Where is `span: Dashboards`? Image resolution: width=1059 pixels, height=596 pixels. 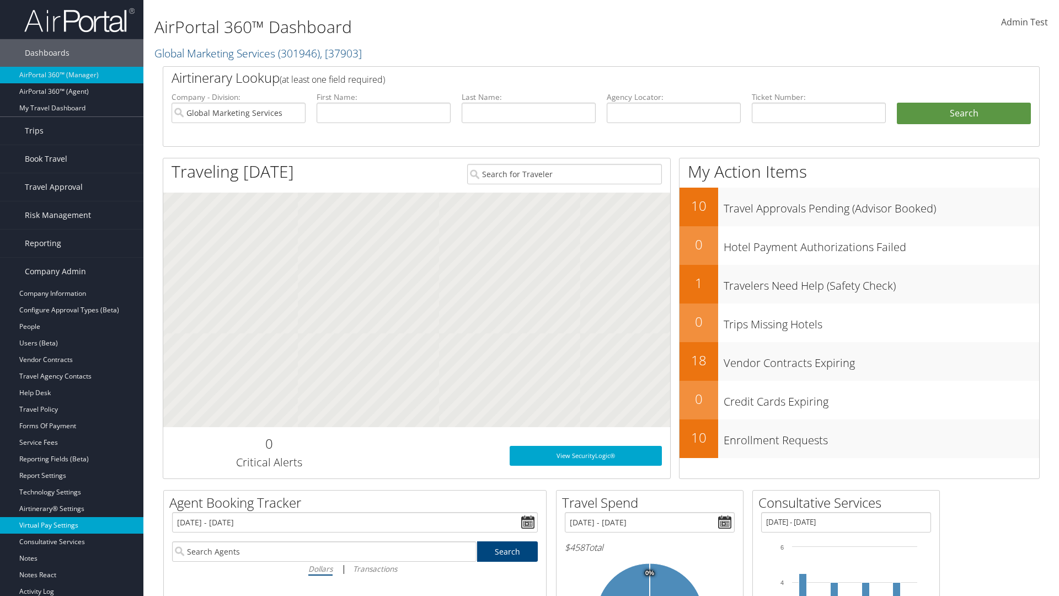
span: Dashboards is located at coordinates (47, 53).